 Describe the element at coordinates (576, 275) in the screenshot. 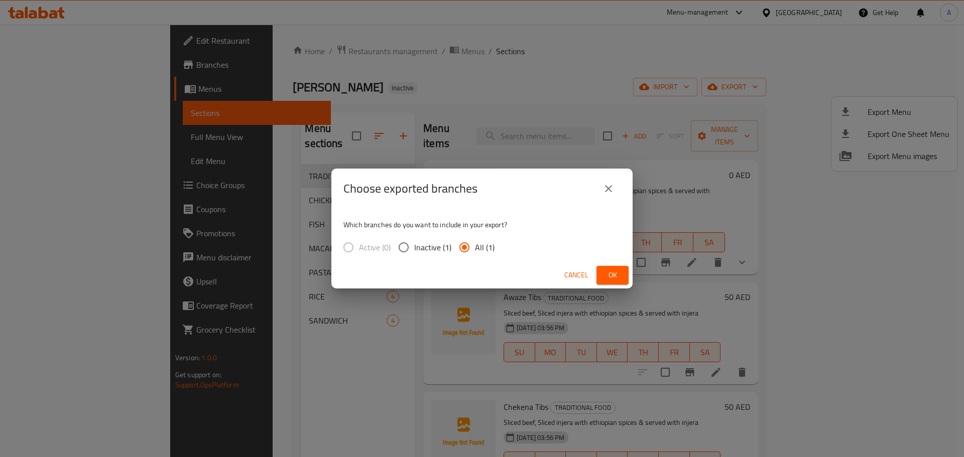

I see `span: Cancel` at that location.